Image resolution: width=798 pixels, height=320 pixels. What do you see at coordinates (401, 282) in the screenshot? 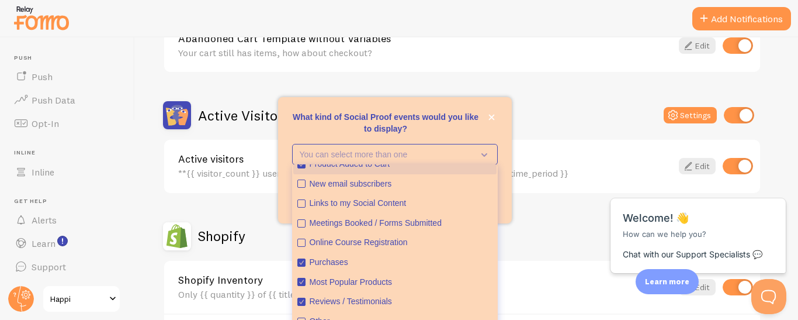
I see `div: Most Popular Products` at bounding box center [401, 282].